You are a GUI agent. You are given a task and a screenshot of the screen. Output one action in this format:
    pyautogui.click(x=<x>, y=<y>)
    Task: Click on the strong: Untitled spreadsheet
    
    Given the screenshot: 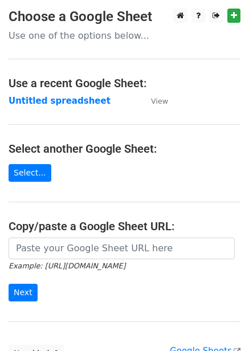 What is the action you would take?
    pyautogui.click(x=59, y=101)
    